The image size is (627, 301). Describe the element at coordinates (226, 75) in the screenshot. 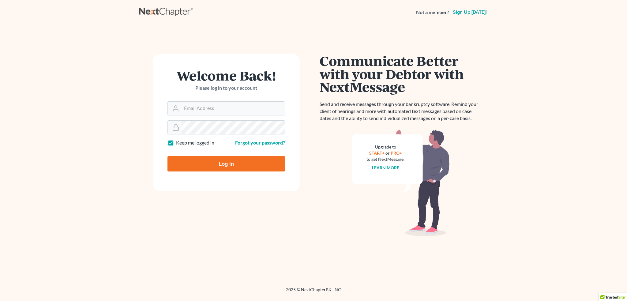

I see `h1: Welcome Back!` at that location.